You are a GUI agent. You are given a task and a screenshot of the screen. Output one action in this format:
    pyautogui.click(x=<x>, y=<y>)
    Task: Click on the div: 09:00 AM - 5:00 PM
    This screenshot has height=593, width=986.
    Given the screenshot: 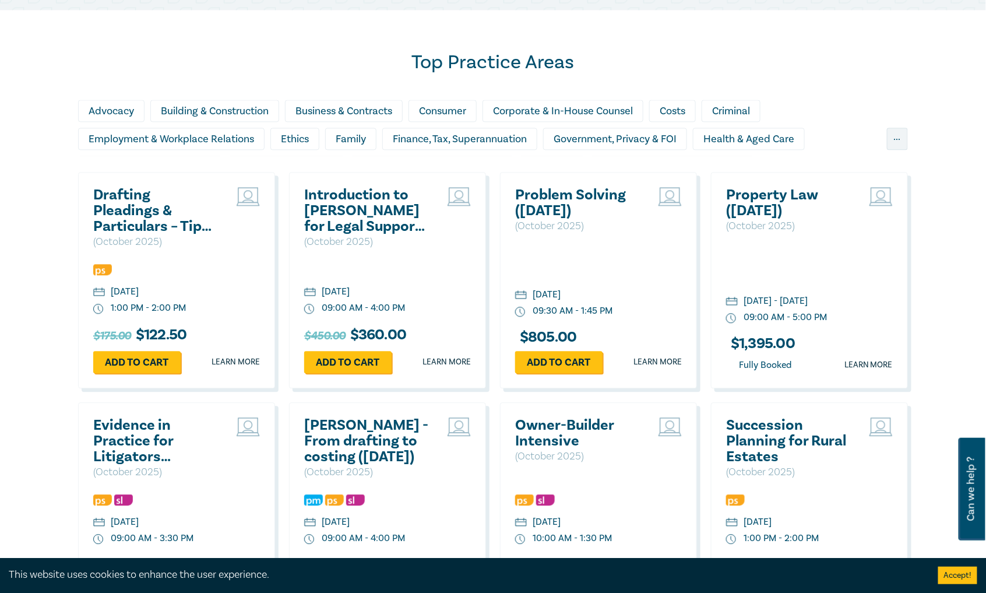 What is the action you would take?
    pyautogui.click(x=785, y=317)
    